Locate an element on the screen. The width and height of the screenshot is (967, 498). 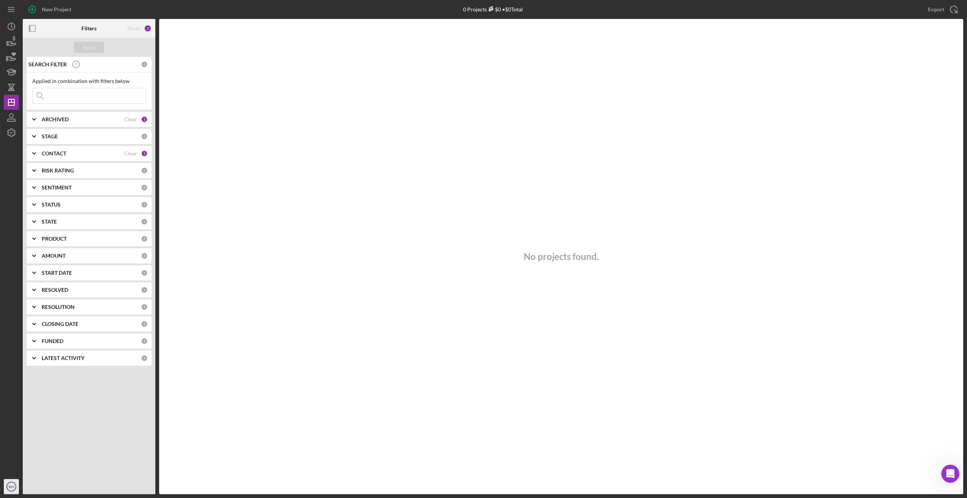
b: ARCHIVED is located at coordinates (55, 119).